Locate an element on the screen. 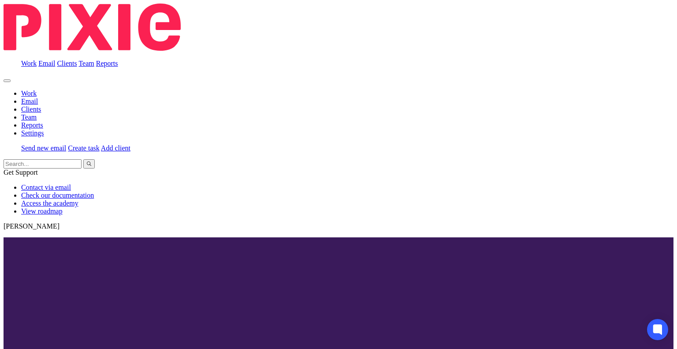 The width and height of the screenshot is (677, 349). a: Add client is located at coordinates (116, 148).